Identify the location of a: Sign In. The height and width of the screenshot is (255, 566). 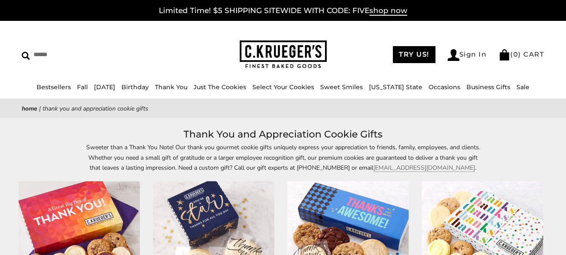
(467, 55).